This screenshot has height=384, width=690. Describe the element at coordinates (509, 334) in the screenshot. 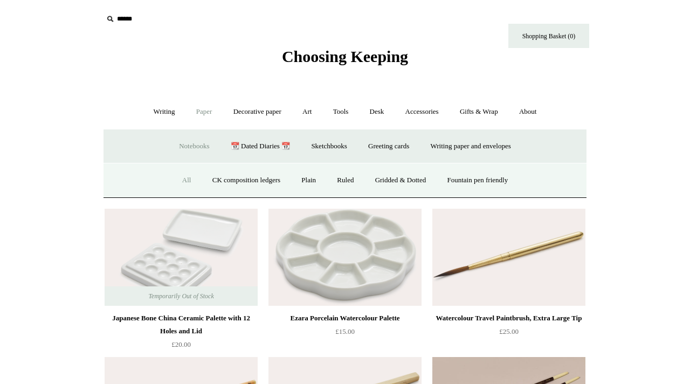

I see `a: Watercolour Travel Paintbrush, Extra Large Tip £25.00` at that location.